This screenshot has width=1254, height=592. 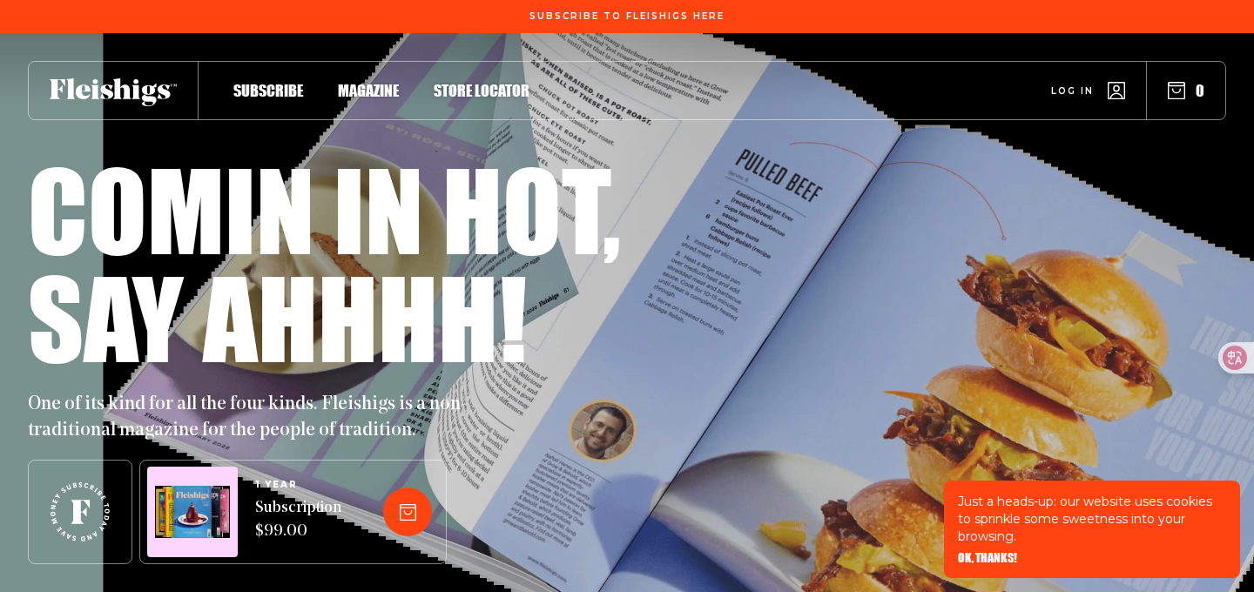 What do you see at coordinates (1088, 91) in the screenshot?
I see `button: Log in` at bounding box center [1088, 91].